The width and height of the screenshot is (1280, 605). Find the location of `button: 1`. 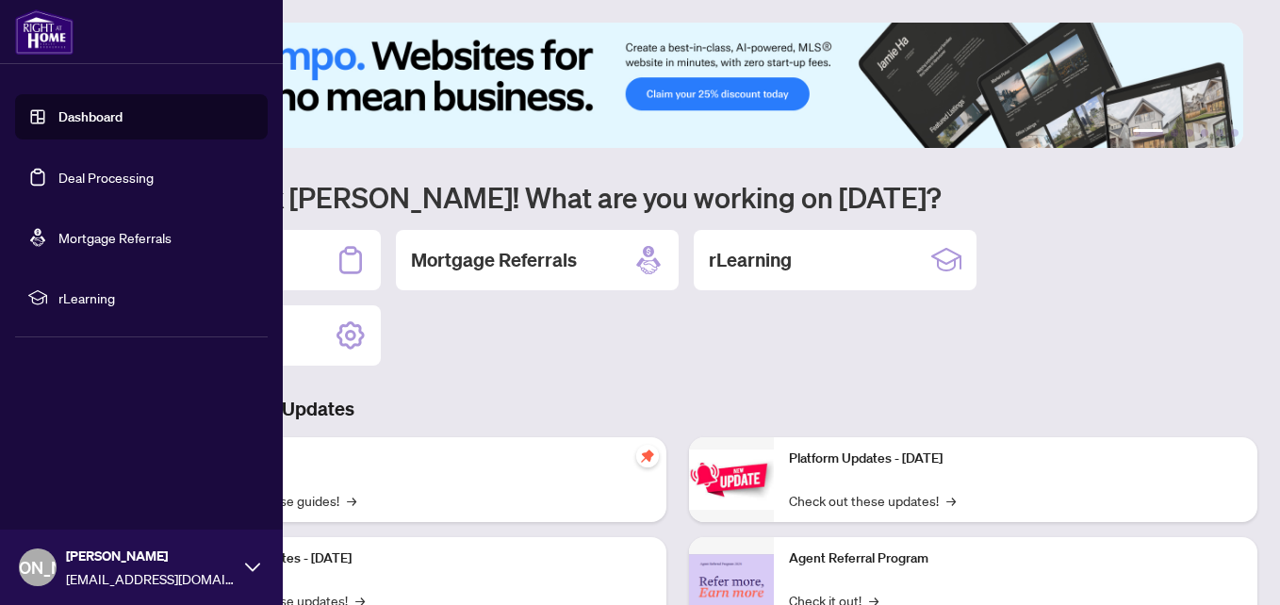

button: 1 is located at coordinates (1148, 133).